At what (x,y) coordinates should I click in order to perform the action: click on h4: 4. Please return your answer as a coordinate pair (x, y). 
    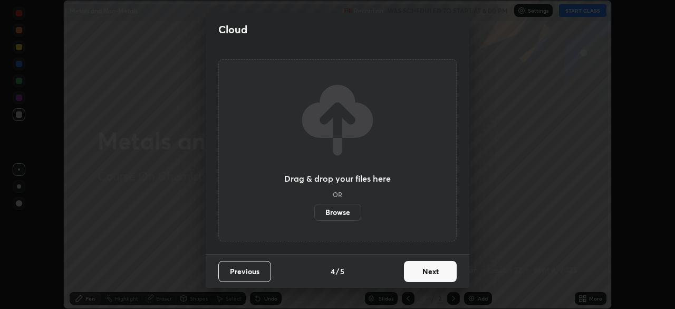
    Looking at the image, I should click on (333, 271).